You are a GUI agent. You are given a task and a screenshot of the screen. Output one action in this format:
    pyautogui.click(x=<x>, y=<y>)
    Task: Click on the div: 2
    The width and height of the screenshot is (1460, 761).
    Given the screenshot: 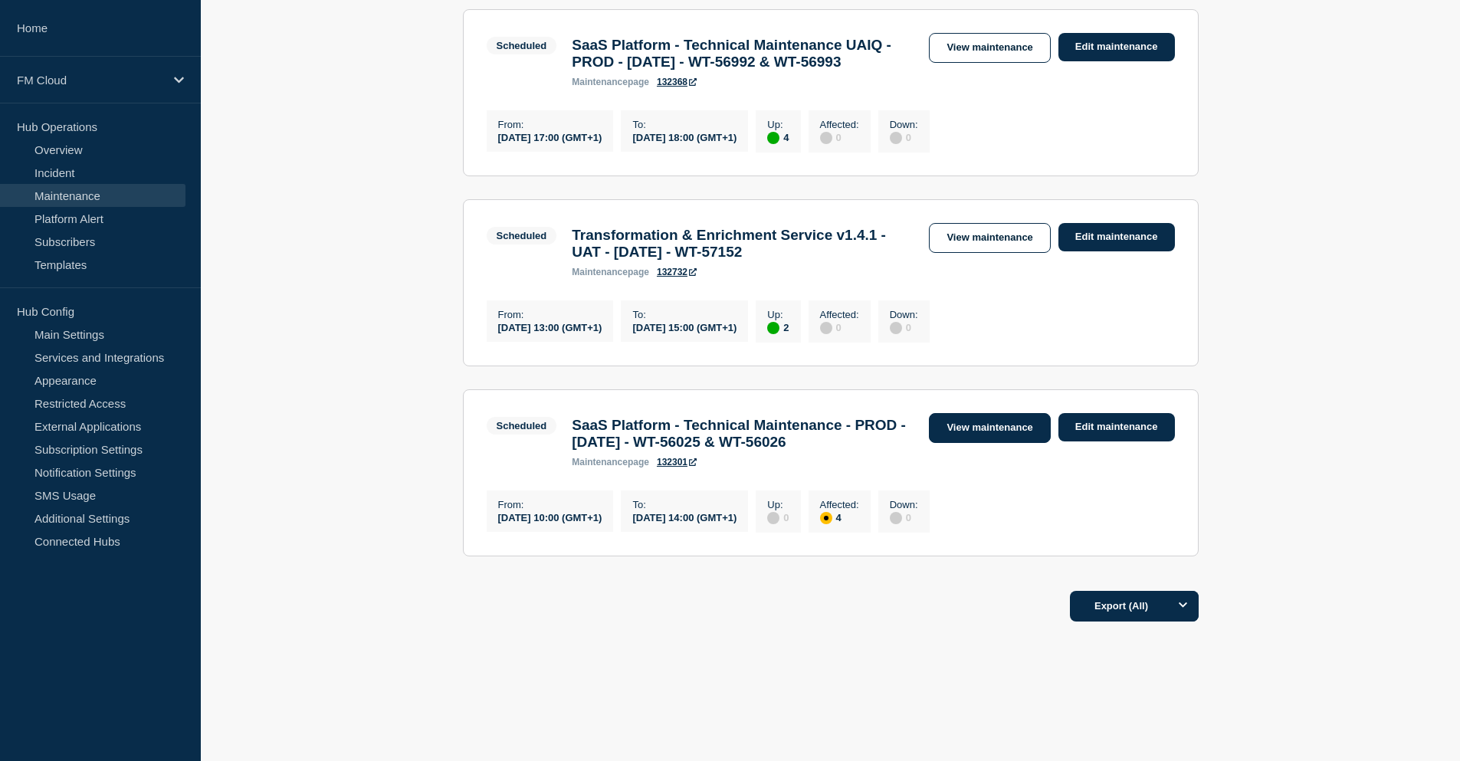 What is the action you would take?
    pyautogui.click(x=778, y=327)
    